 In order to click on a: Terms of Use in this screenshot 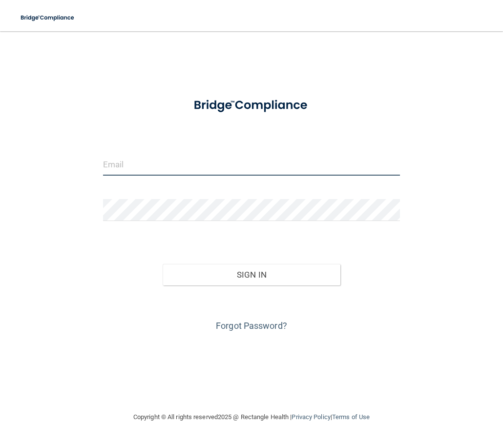, I will do `click(350, 417)`.